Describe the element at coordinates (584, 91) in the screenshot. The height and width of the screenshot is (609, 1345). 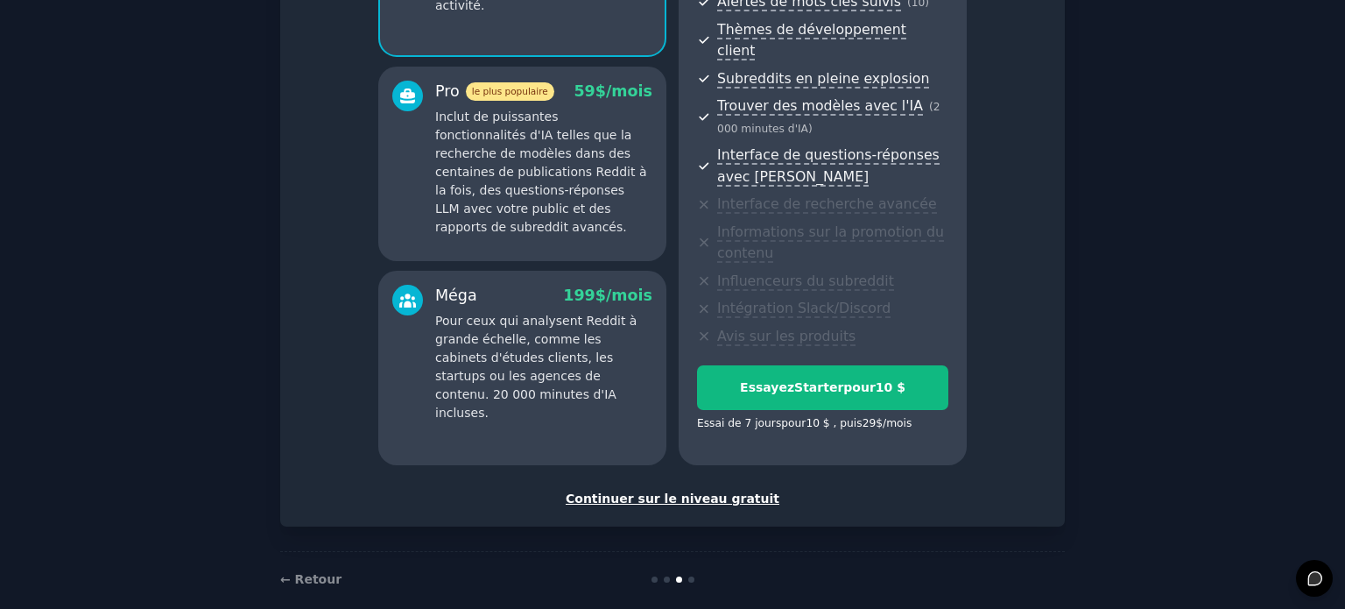
I see `font: 59` at that location.